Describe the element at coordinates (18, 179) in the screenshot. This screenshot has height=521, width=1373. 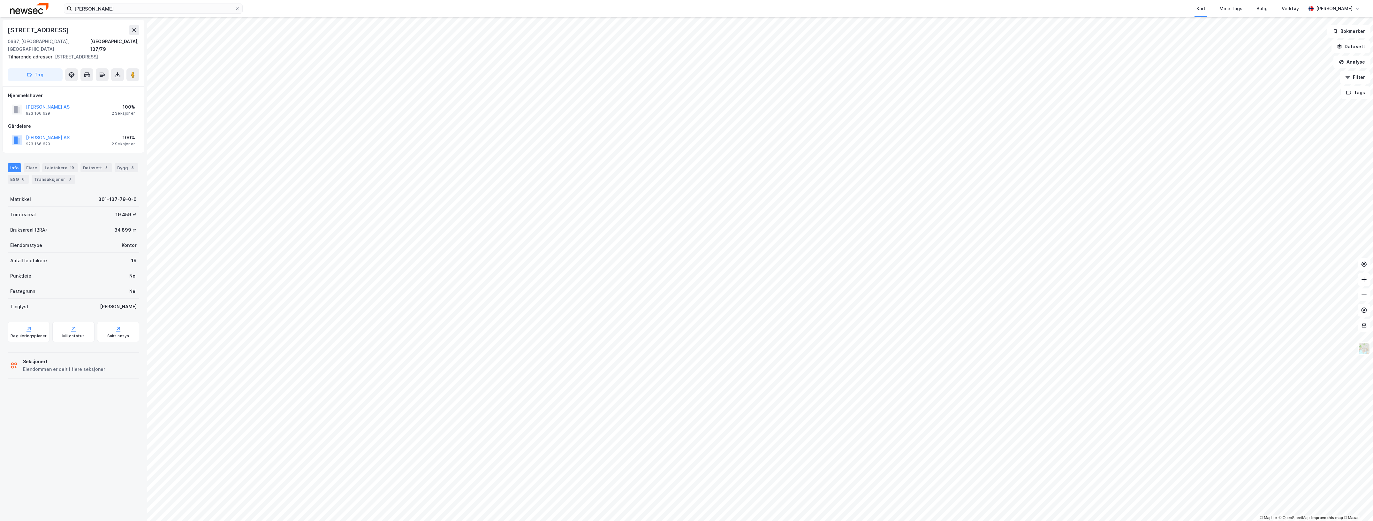
I see `div: ESG` at that location.